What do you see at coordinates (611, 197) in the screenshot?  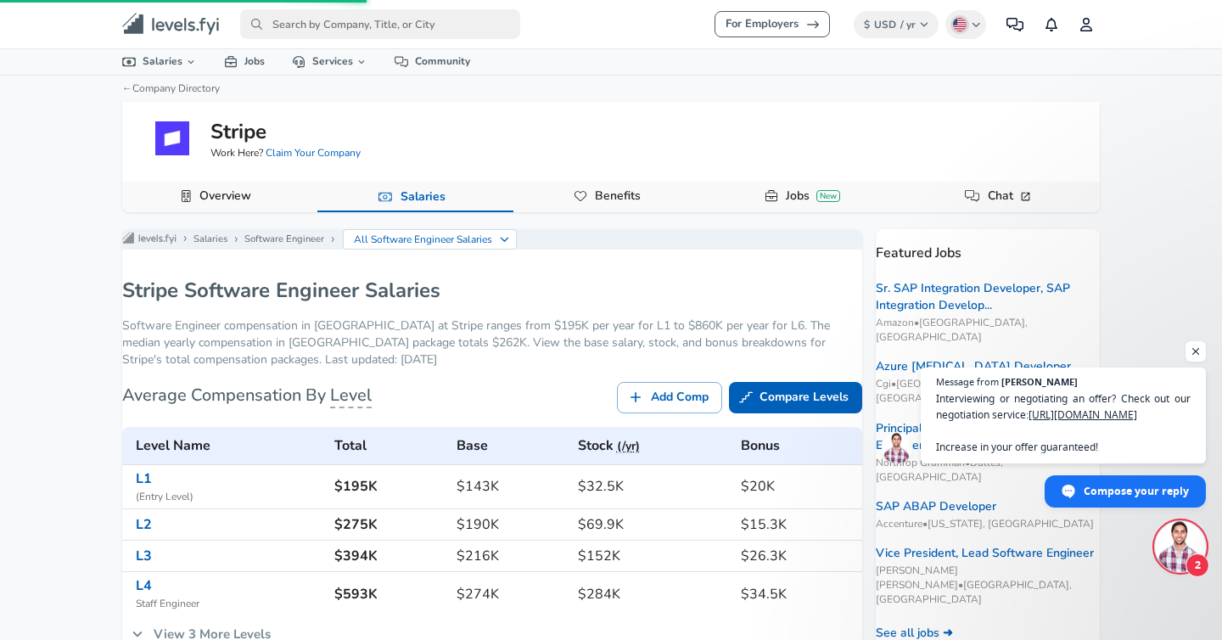 I see `div: Company Data Navigation` at bounding box center [611, 197].